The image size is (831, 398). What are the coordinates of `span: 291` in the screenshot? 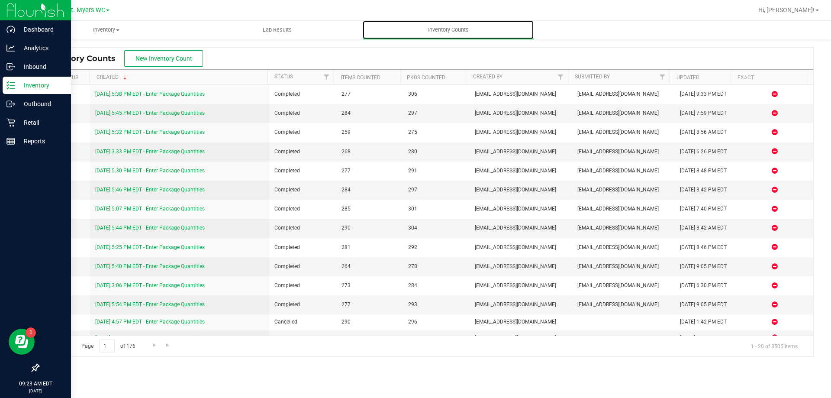 It's located at (436, 171).